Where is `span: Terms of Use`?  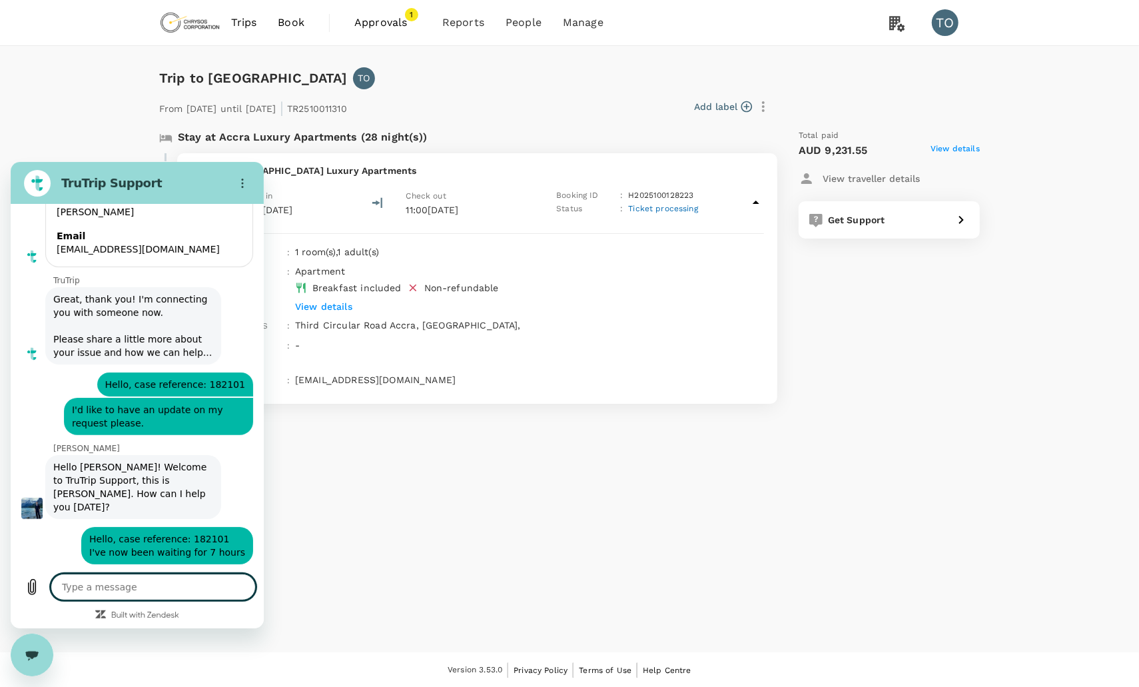 span: Terms of Use is located at coordinates (605, 670).